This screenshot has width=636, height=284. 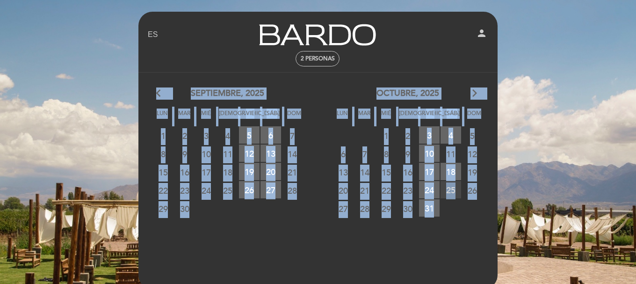 I want to click on i: person, so click(x=482, y=33).